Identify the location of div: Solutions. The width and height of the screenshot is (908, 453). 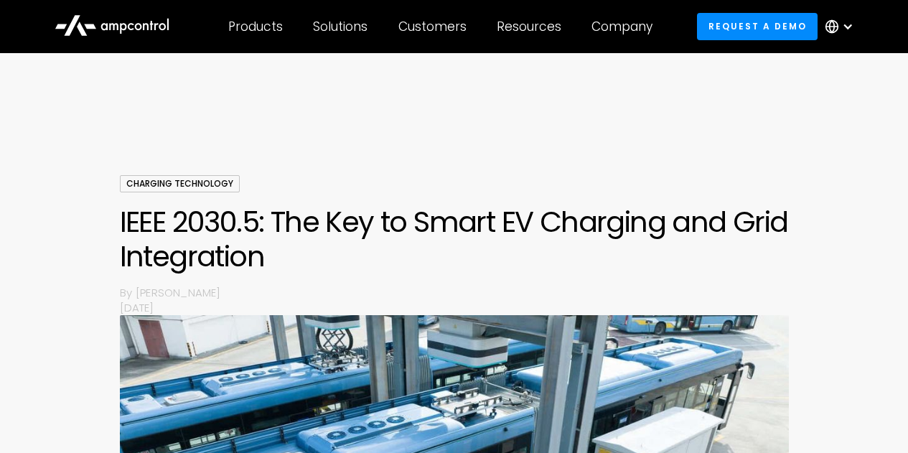
(340, 27).